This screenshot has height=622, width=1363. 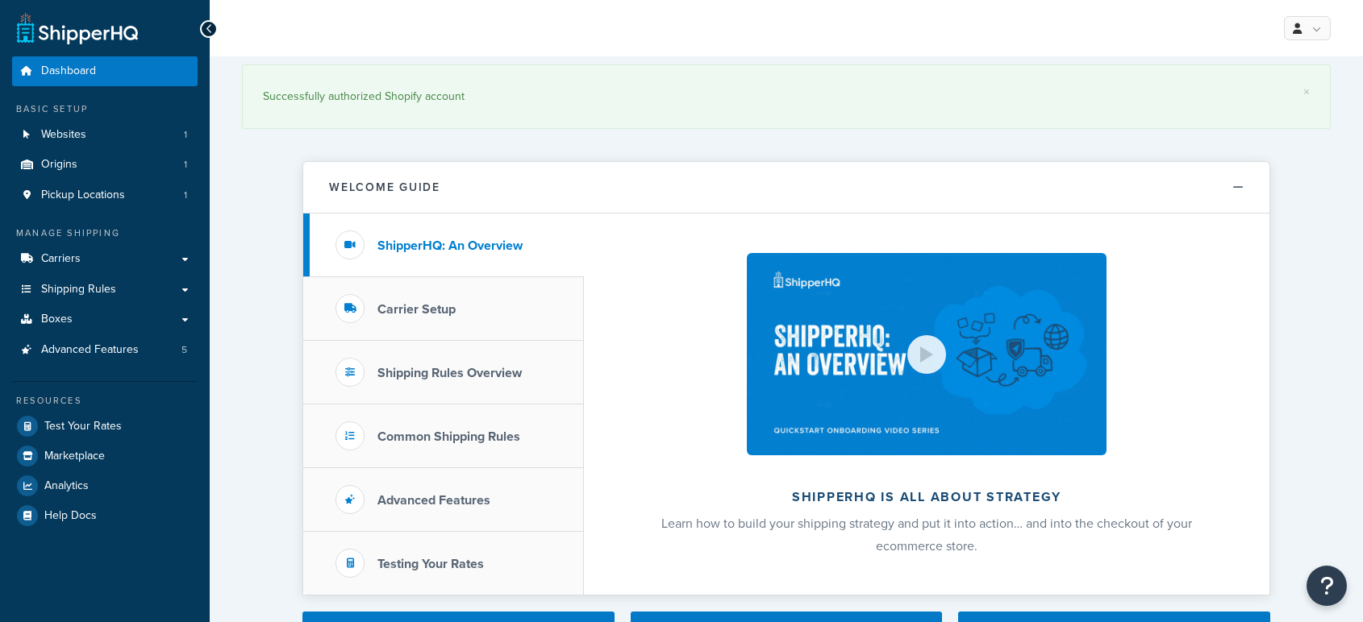 I want to click on li: Websites, so click(x=105, y=135).